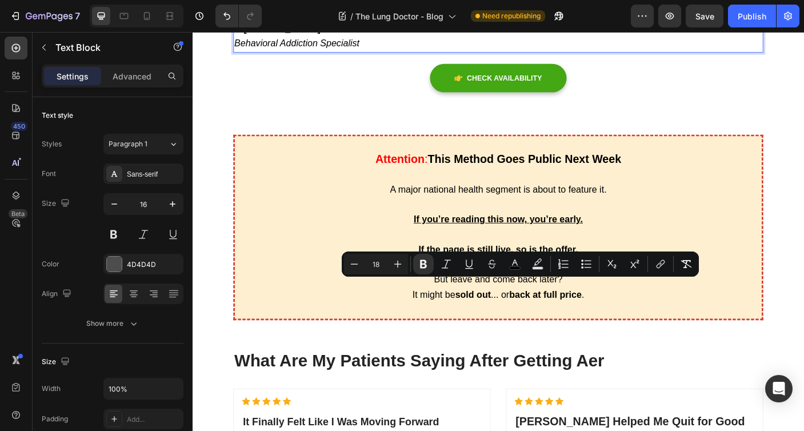 The width and height of the screenshot is (804, 431). Describe the element at coordinates (50, 264) in the screenshot. I see `div: Color` at that location.